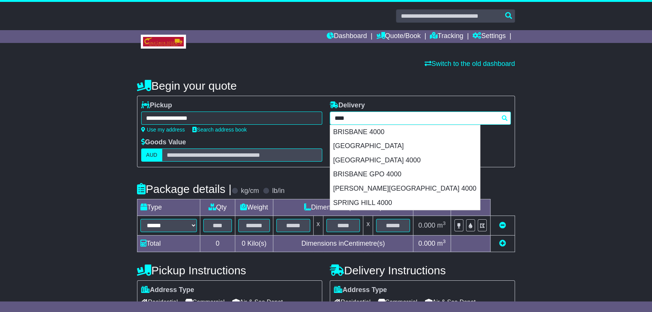 Image resolution: width=652 pixels, height=312 pixels. I want to click on a: Quote/Book, so click(398, 36).